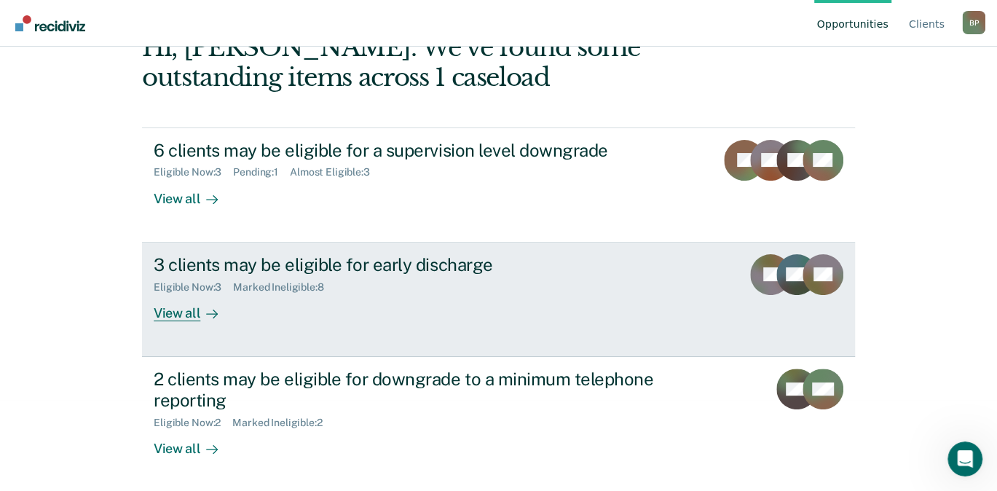 This screenshot has width=997, height=491. Describe the element at coordinates (50, 23) in the screenshot. I see `img: Recidiviz` at that location.